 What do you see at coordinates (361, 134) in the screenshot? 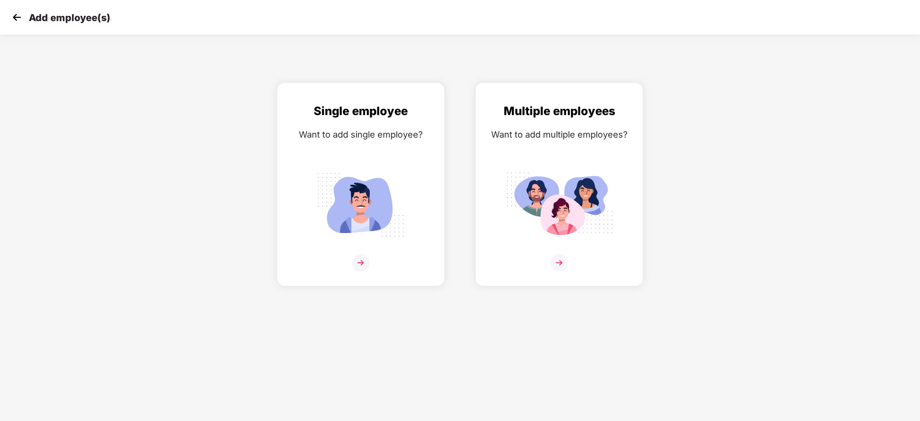
I see `div: Want to add single employee?` at bounding box center [361, 134].